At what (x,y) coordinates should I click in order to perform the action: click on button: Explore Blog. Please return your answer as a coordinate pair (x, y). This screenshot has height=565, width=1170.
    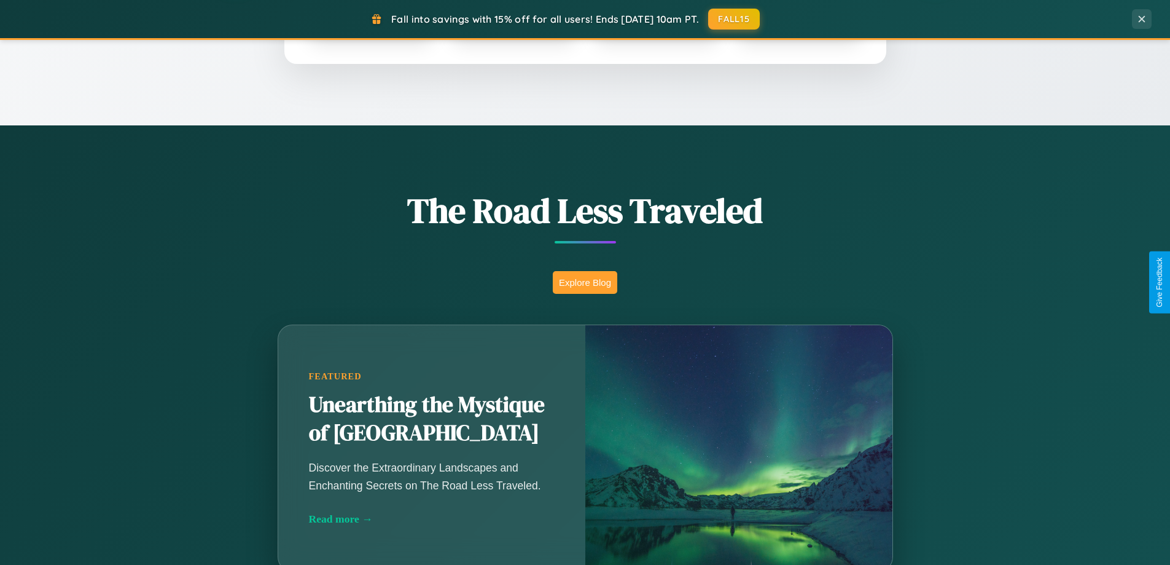
    Looking at the image, I should click on (585, 282).